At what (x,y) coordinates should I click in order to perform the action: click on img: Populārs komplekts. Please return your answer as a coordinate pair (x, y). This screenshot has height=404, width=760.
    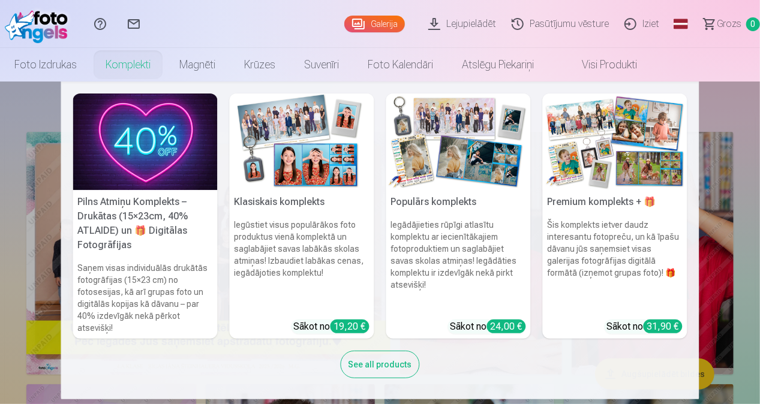
    Looking at the image, I should click on (458, 142).